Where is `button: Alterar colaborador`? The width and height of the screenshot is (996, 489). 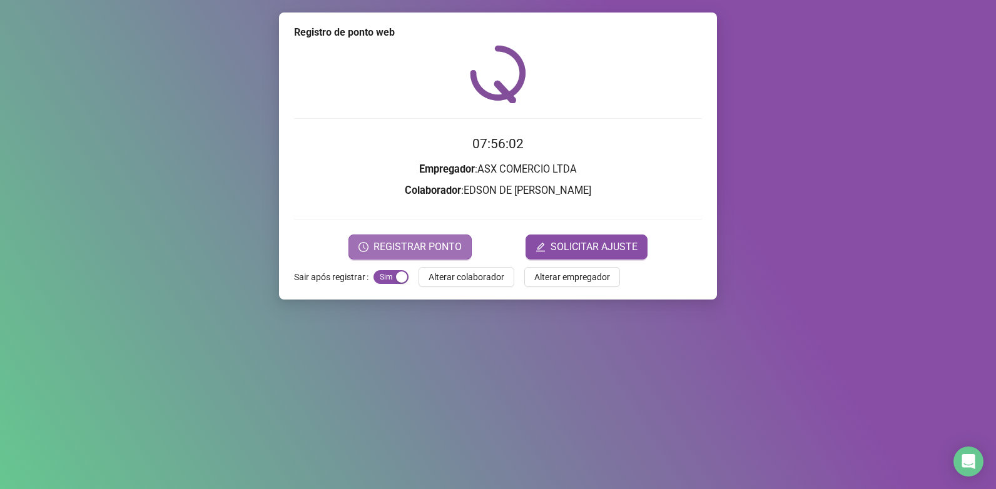
button: Alterar colaborador is located at coordinates (466, 277).